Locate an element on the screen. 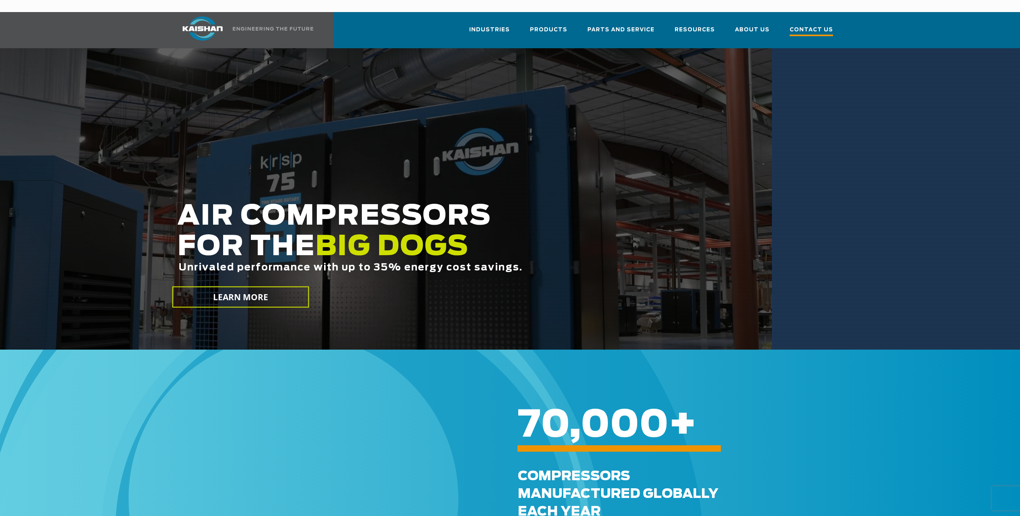  a: LEARN MORE is located at coordinates (240, 297).